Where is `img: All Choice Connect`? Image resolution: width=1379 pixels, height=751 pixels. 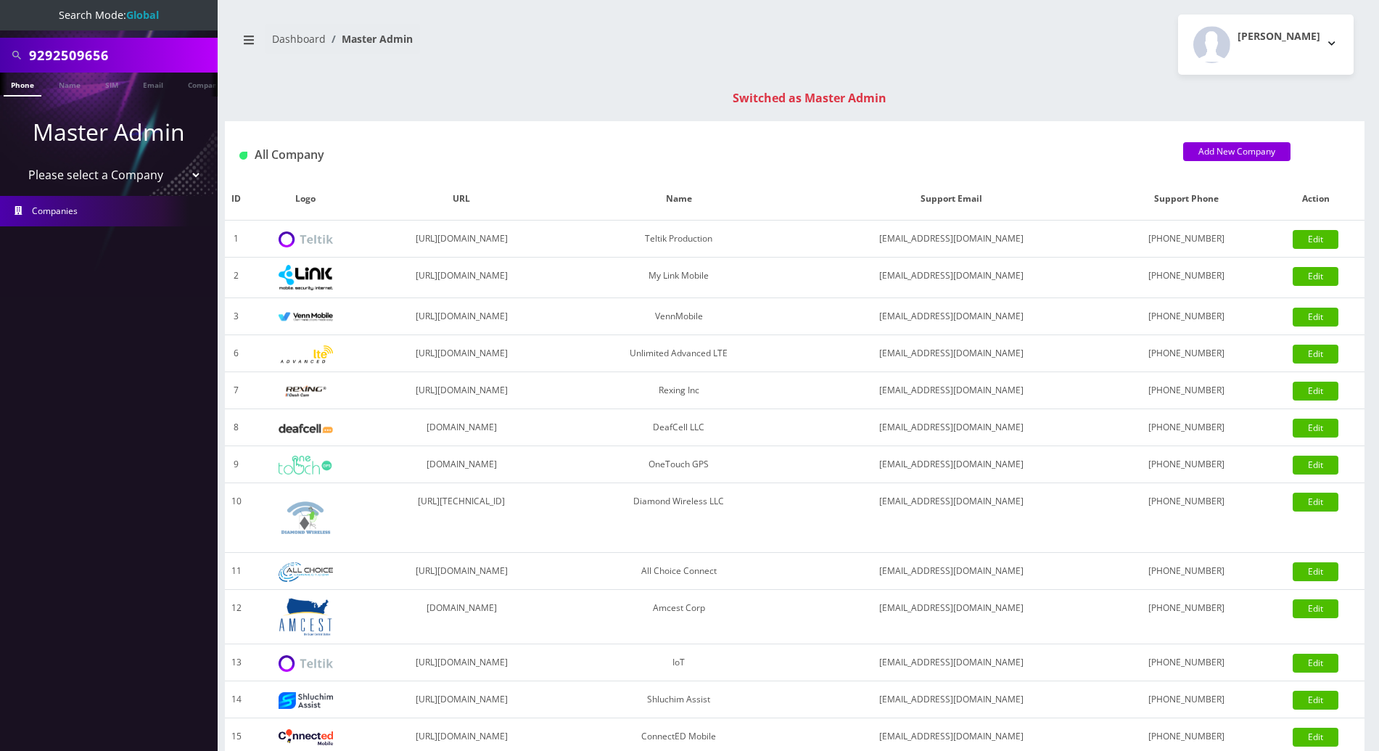
img: All Choice Connect is located at coordinates (305, 572).